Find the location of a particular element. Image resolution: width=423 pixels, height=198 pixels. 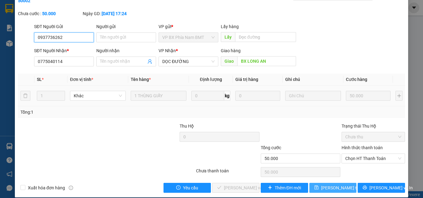

div: VP gửi is located at coordinates (188, 27).